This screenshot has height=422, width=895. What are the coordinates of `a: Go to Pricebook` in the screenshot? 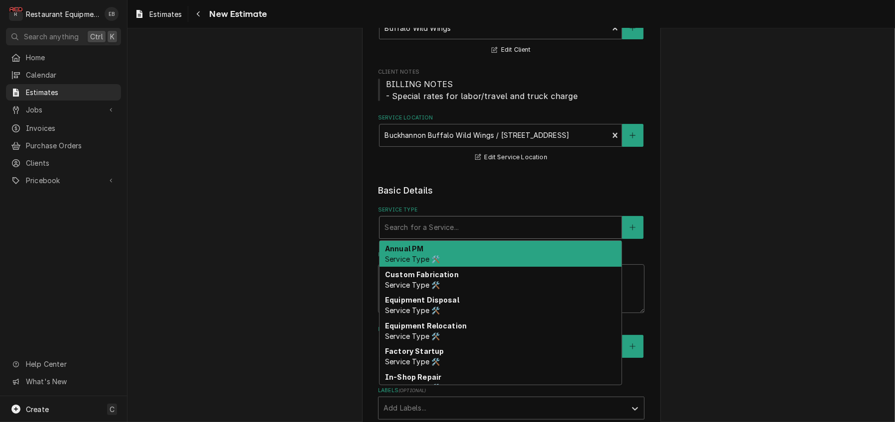 It's located at (63, 180).